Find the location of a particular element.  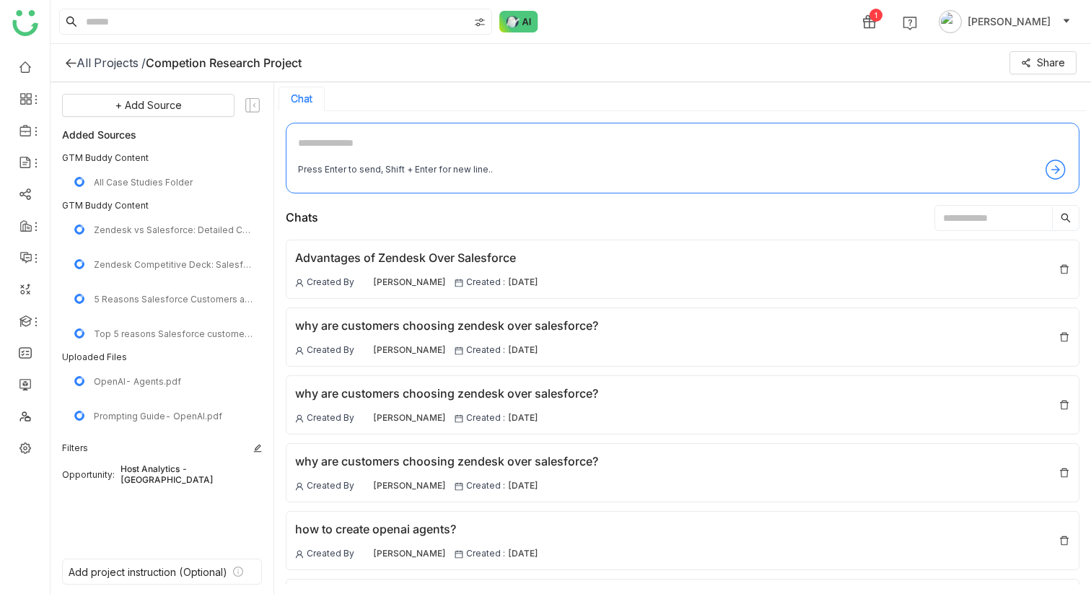

div: Zendesk Competitive Deck: Salesforce Battlecard is located at coordinates (173, 264).